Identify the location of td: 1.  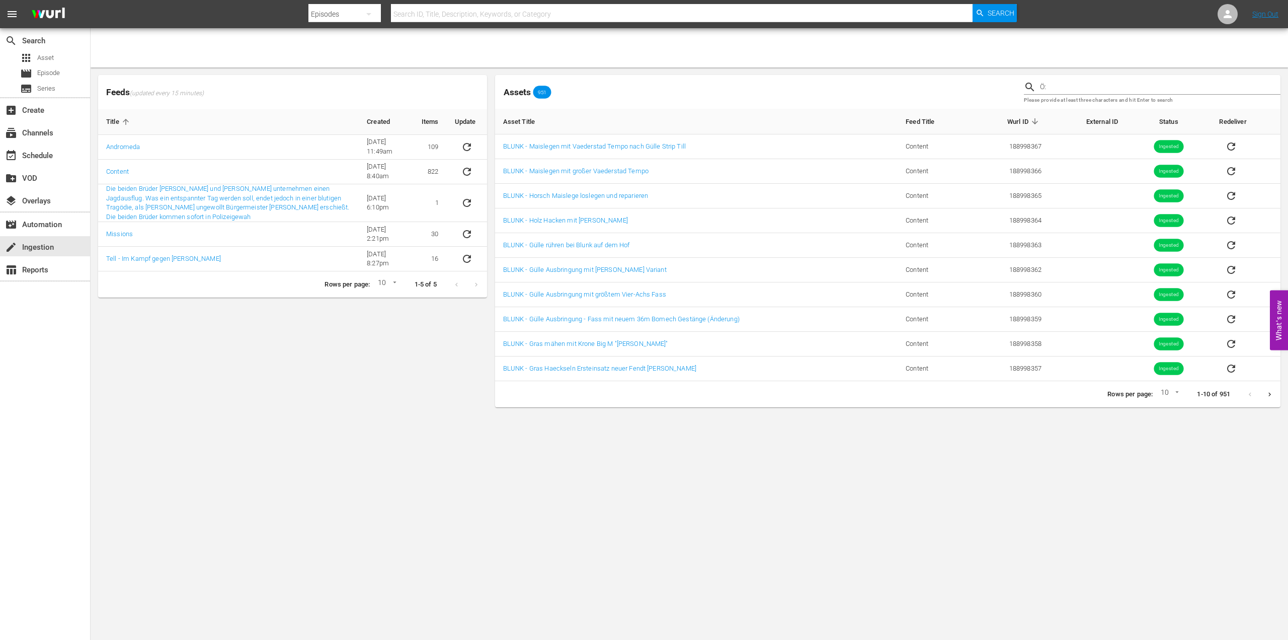
(430, 203).